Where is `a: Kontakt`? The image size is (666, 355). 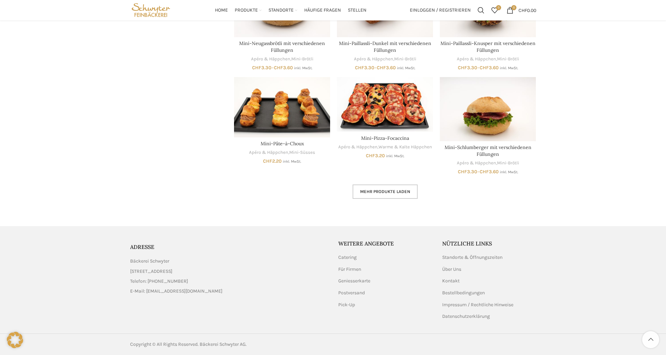
a: Kontakt is located at coordinates (451, 281).